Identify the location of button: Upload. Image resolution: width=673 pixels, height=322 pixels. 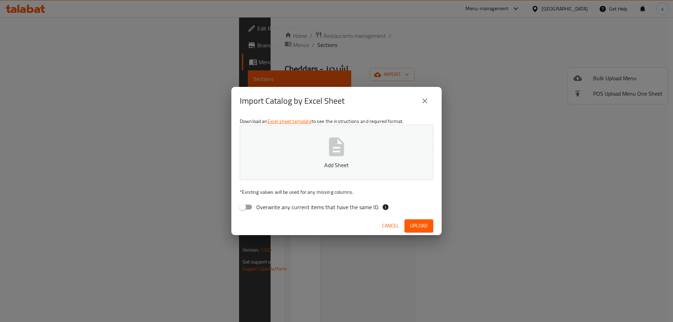
(419, 226).